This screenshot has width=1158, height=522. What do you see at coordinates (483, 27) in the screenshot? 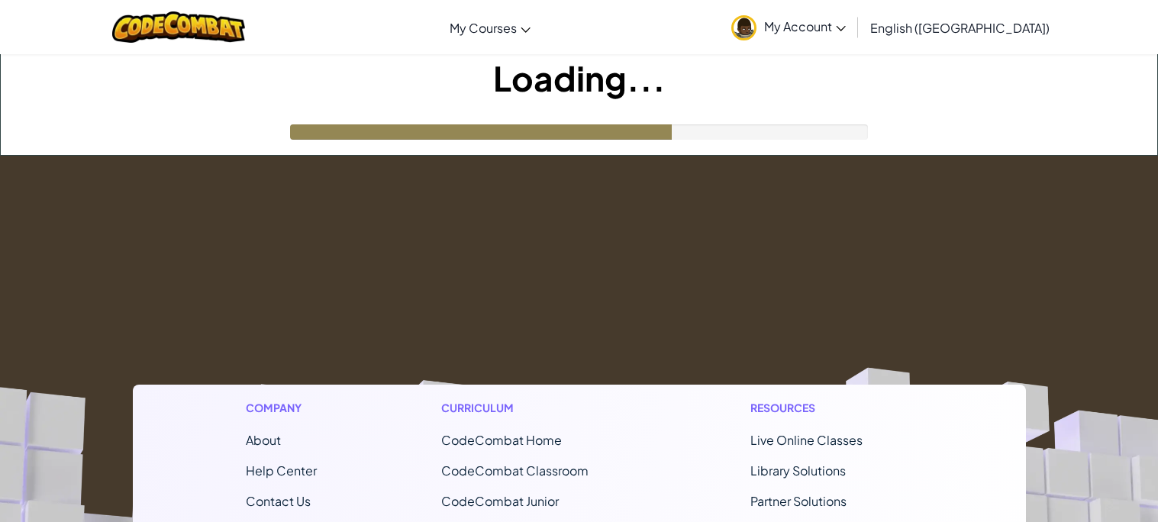
I see `span: My Courses` at bounding box center [483, 27].